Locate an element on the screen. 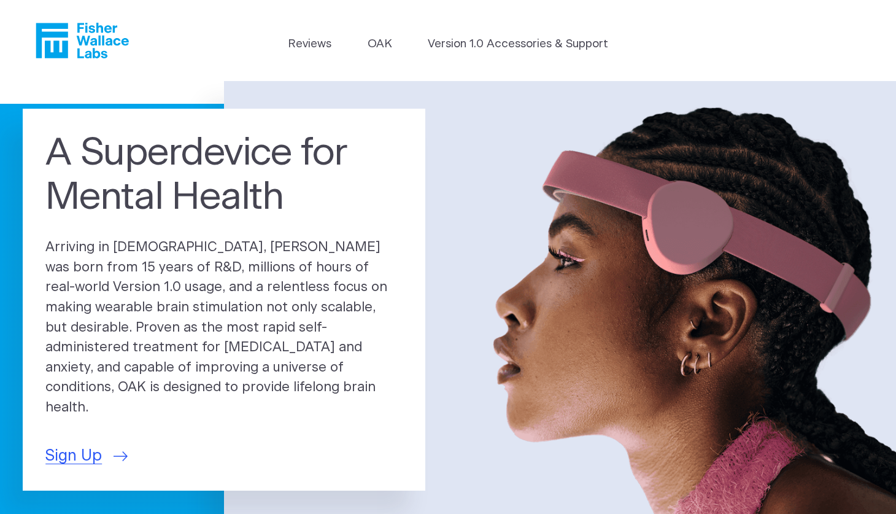 The width and height of the screenshot is (896, 514). a: OAK is located at coordinates (380, 44).